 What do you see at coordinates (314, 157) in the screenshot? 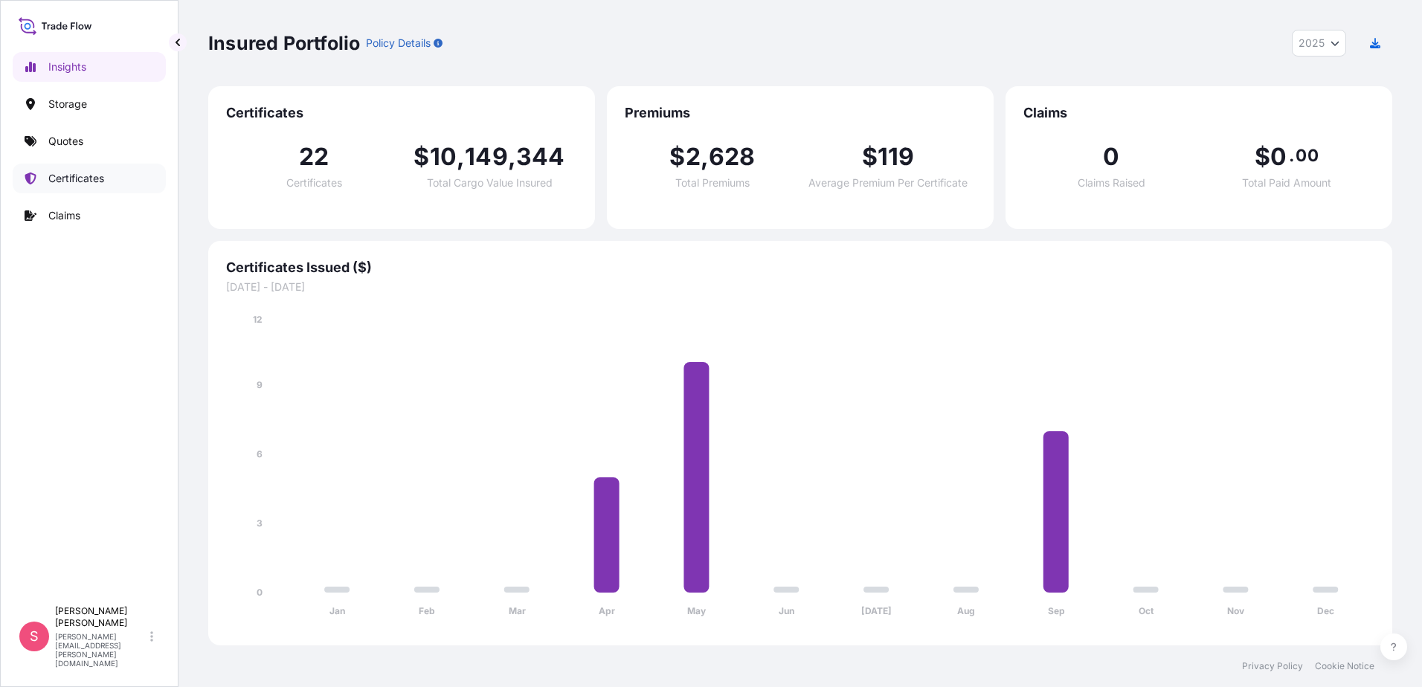
I see `span: 22` at bounding box center [314, 157].